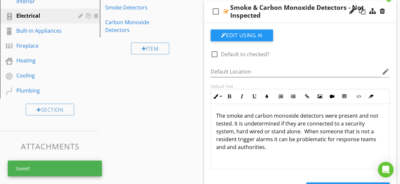 The image size is (400, 184). Describe the element at coordinates (320, 96) in the screenshot. I see `button: Insert Image (Ctrl+P)` at that location.